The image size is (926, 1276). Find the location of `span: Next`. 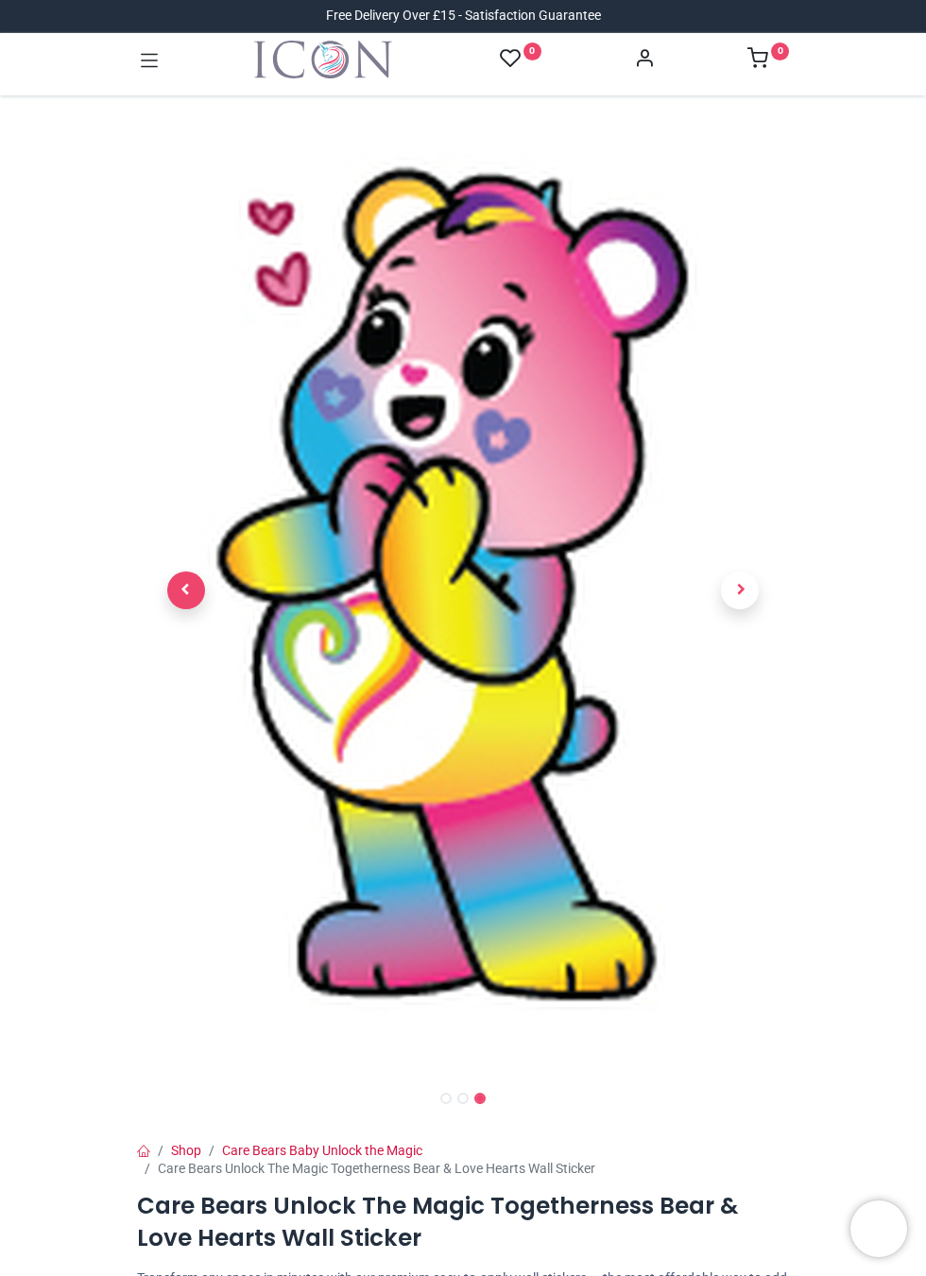

span: Next is located at coordinates (740, 590).